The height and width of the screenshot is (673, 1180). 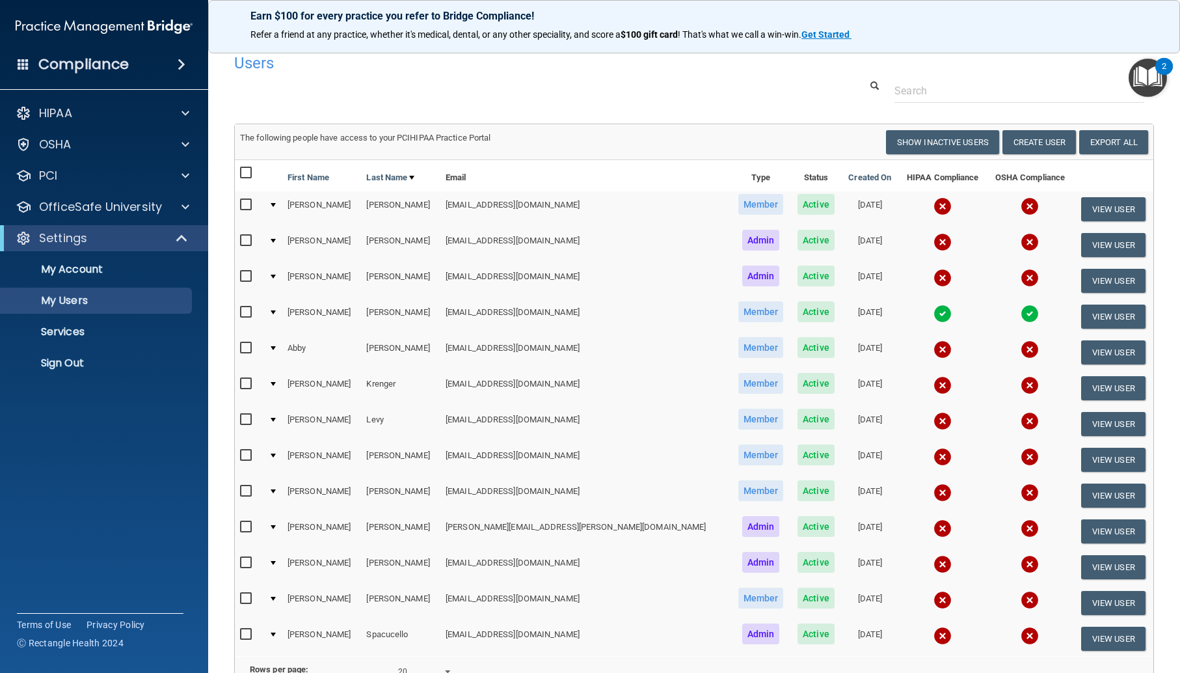 What do you see at coordinates (740, 34) in the screenshot?
I see `span: ! That's what we call a win-win.` at bounding box center [740, 34].